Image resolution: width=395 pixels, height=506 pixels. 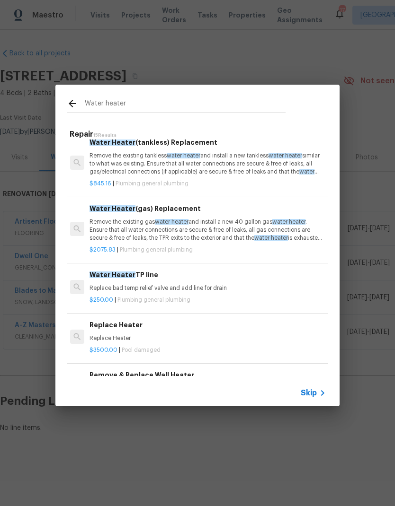 I want to click on span: $3500.00, so click(x=103, y=350).